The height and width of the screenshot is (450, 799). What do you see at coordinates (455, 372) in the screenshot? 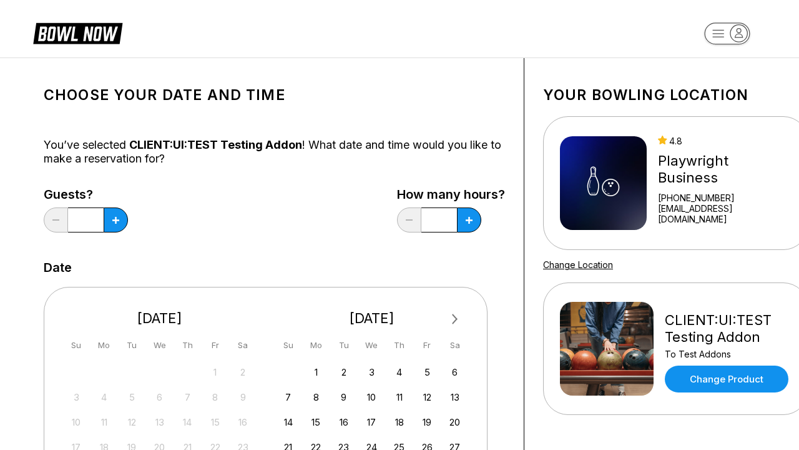
I see `div: Choose Saturday, September 6th, 2025` at bounding box center [455, 372].